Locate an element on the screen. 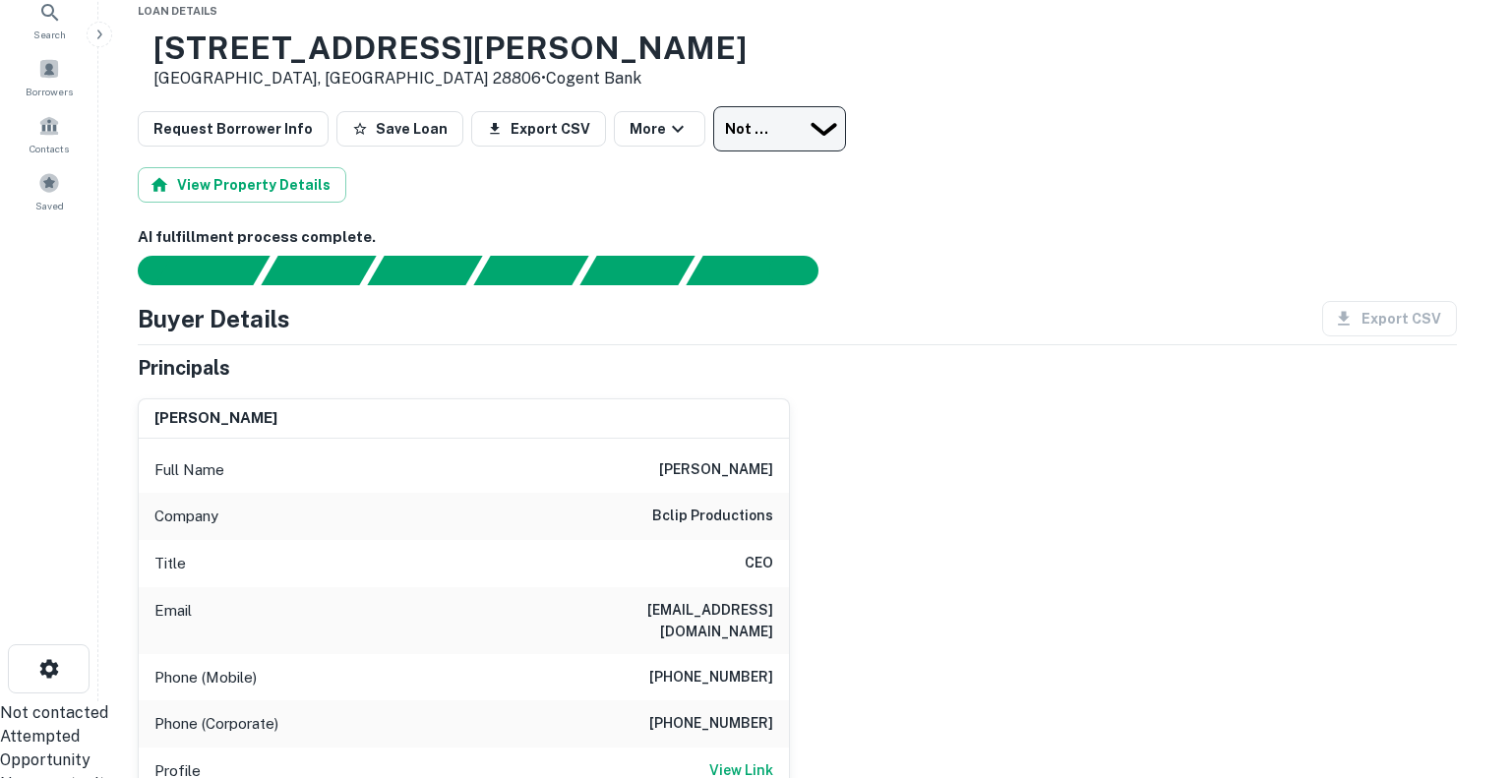  div: Sending borrower request to AI... is located at coordinates (188, 271).